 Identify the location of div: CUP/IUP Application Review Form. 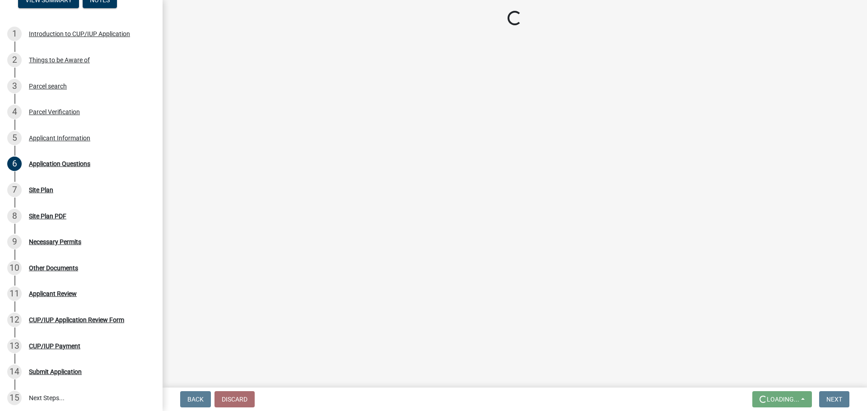
(76, 320).